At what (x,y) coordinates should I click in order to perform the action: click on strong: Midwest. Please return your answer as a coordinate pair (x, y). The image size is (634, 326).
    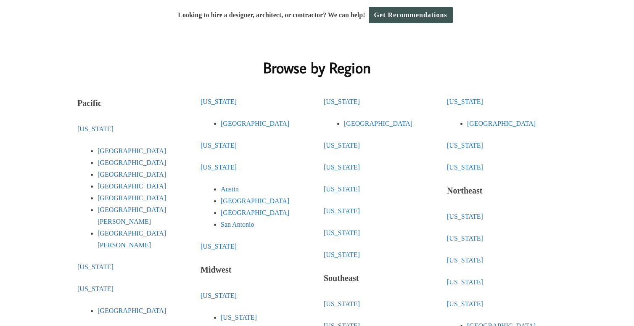
    Looking at the image, I should click on (216, 270).